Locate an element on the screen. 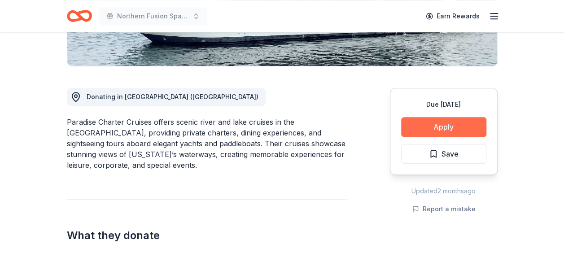  a: Home is located at coordinates (79, 16).